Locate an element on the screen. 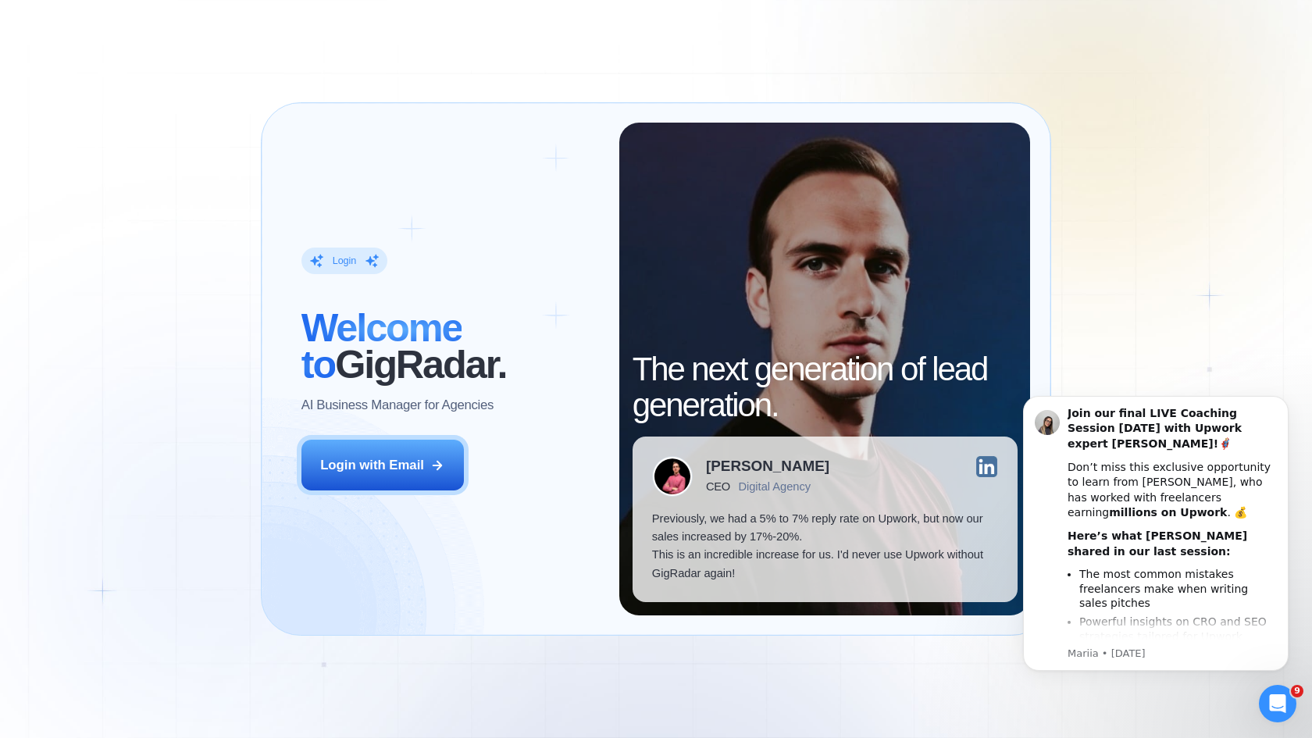  p: AI Business Manager for Agencies is located at coordinates (398, 405).